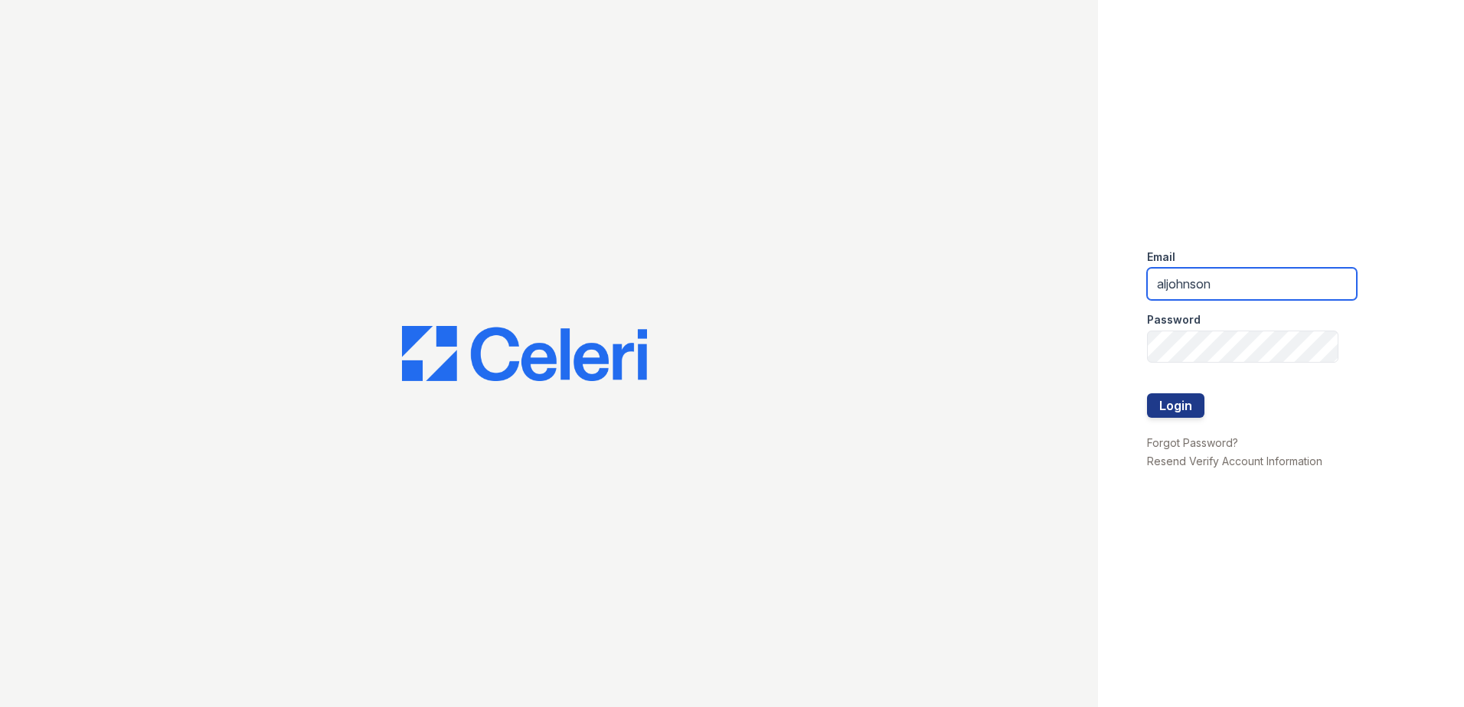 The width and height of the screenshot is (1464, 707). What do you see at coordinates (1175, 406) in the screenshot?
I see `button: Login` at bounding box center [1175, 406].